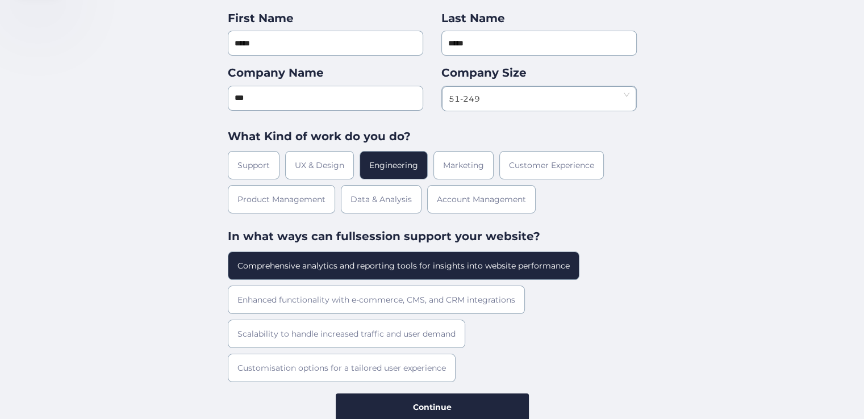  I want to click on div: Support, so click(253, 165).